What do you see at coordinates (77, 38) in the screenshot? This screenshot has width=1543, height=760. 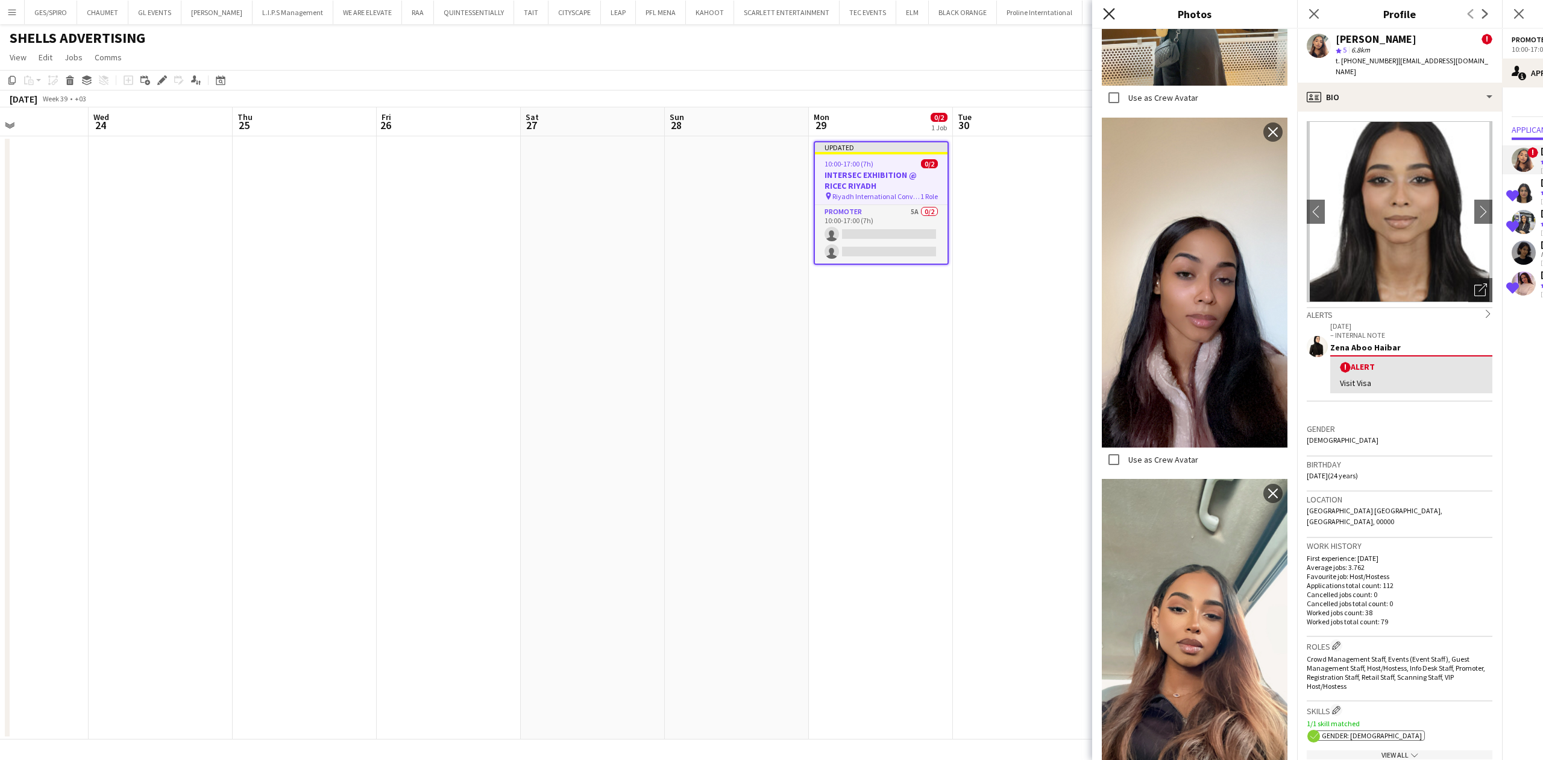 I see `h1: SHELLS ADVERTISING` at bounding box center [77, 38].